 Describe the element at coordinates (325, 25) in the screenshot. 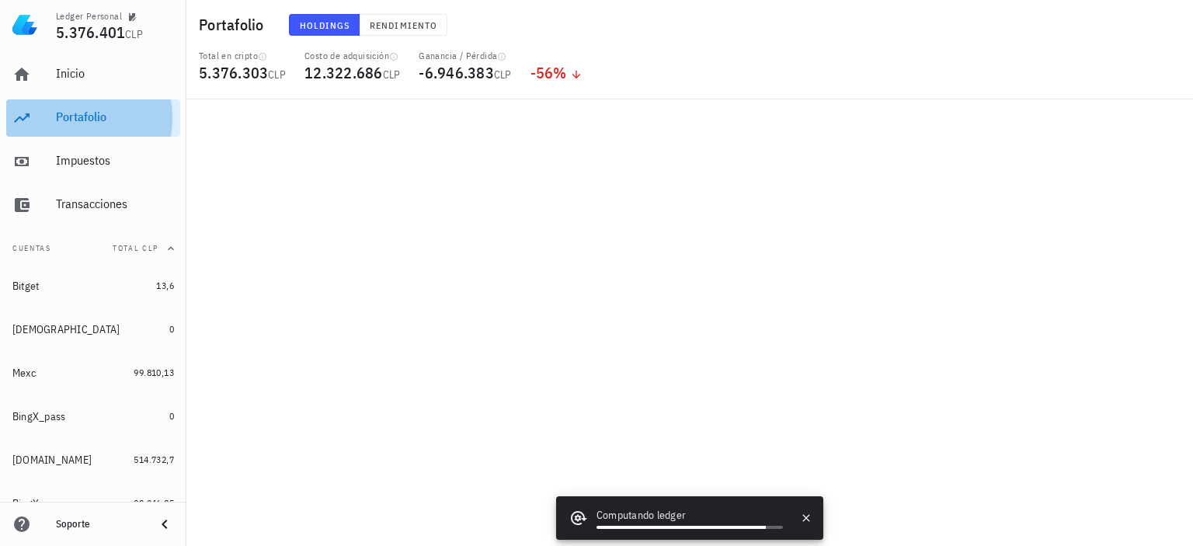

I see `button: Holdings` at that location.